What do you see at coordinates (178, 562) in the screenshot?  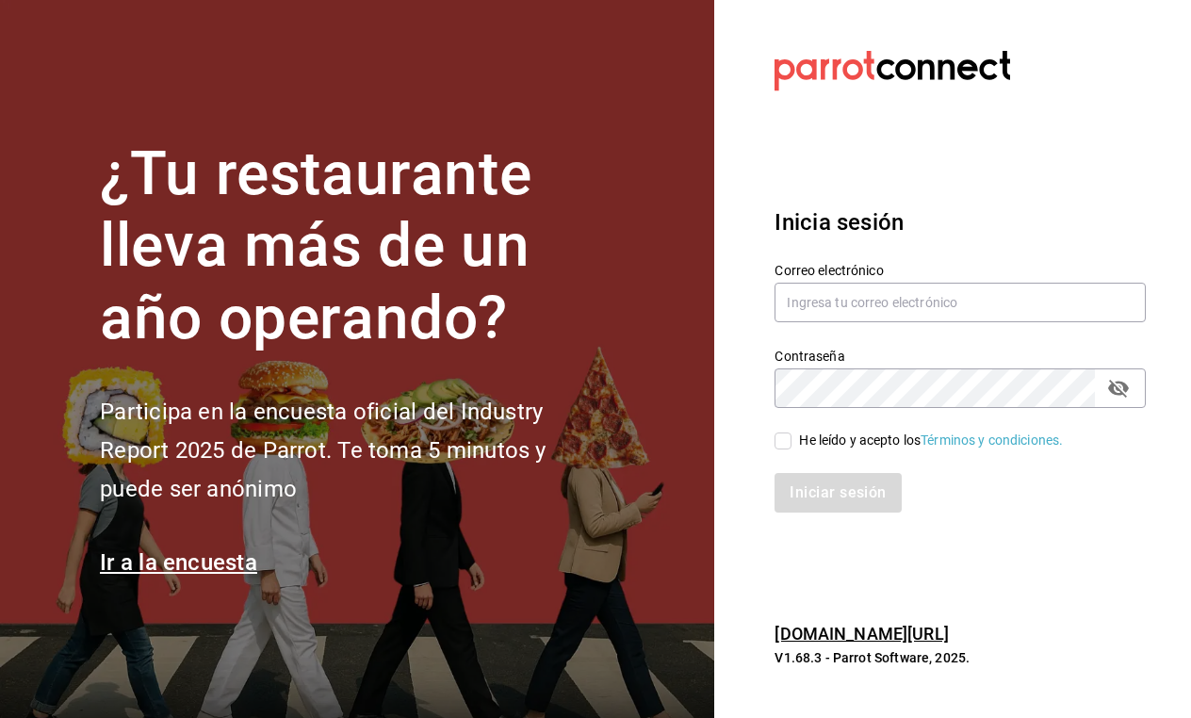 I see `a: Ir a la encuesta` at bounding box center [178, 562].